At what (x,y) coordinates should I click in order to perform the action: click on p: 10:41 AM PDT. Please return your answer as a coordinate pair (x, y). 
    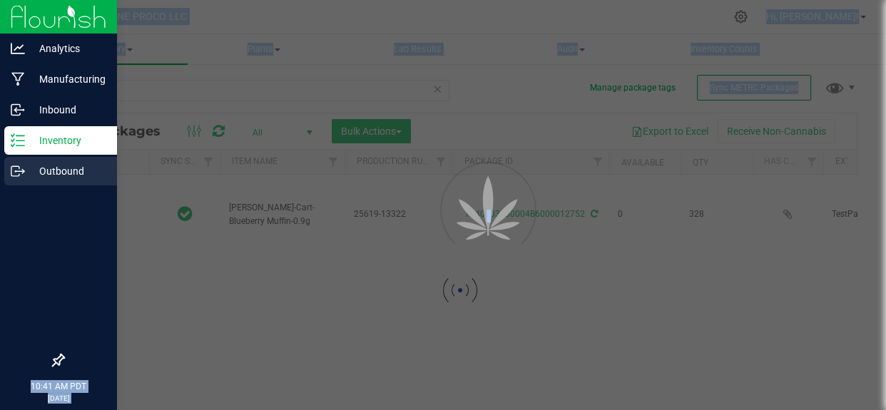
    Looking at the image, I should click on (58, 386).